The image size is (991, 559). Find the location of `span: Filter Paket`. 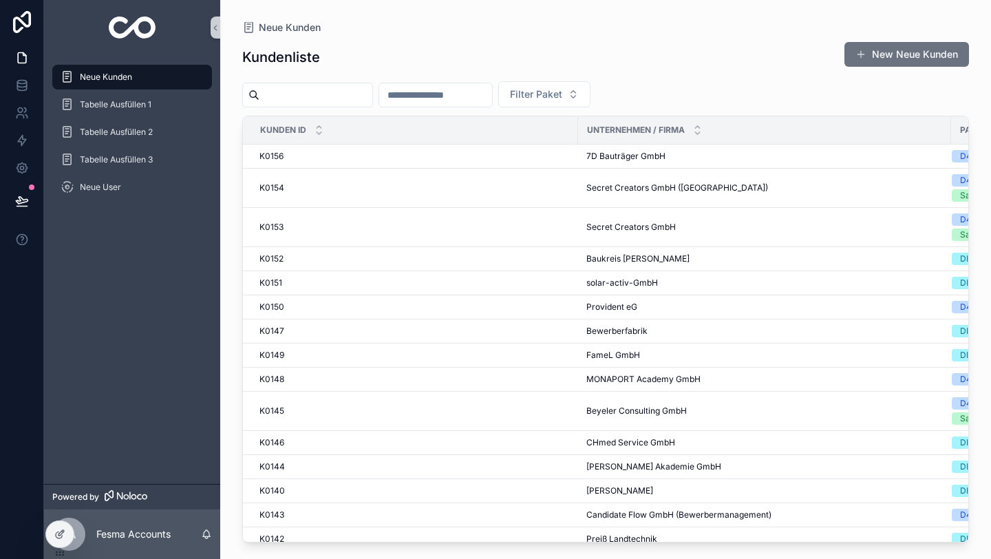

span: Filter Paket is located at coordinates (536, 94).